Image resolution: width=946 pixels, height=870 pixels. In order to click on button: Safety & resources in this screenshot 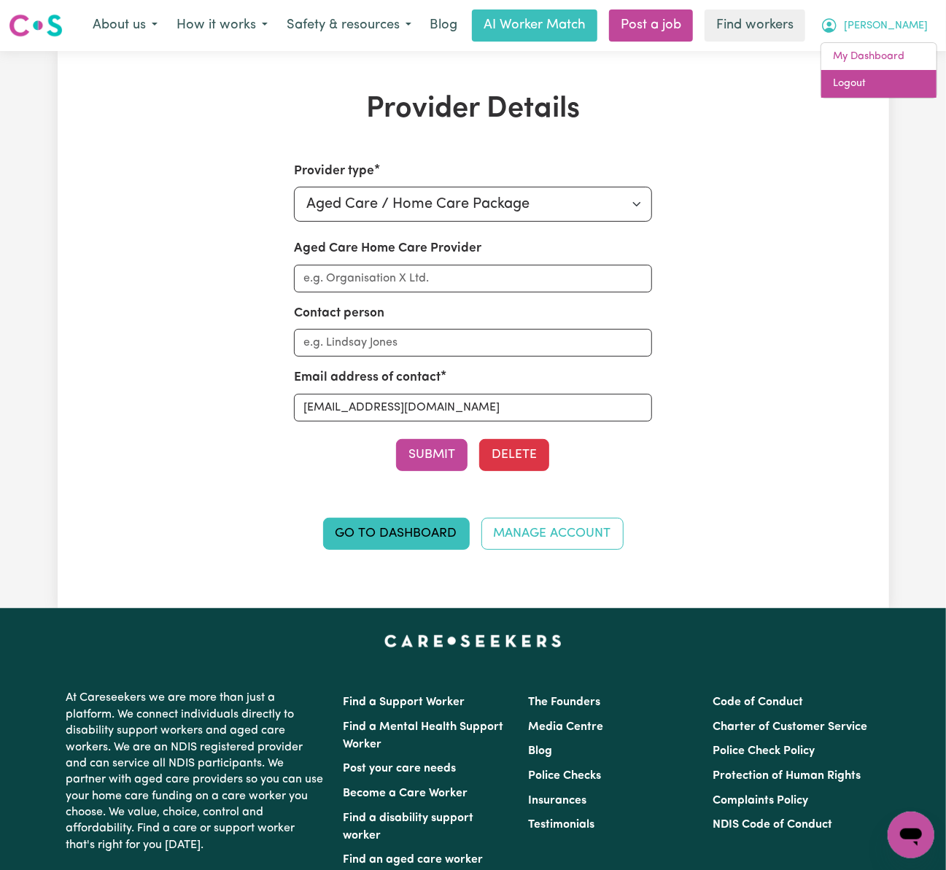, I will do `click(349, 26)`.